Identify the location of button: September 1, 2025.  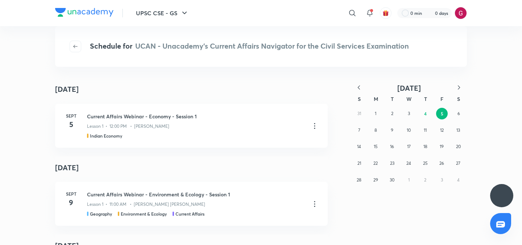
(375, 113).